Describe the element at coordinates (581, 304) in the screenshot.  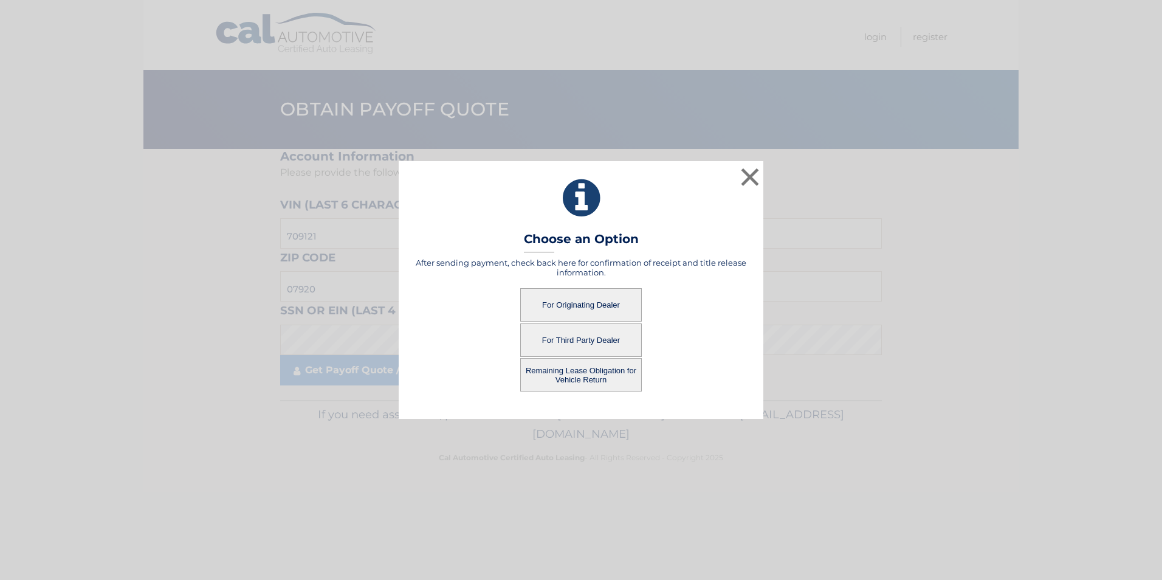
I see `button: For Originating Dealer` at that location.